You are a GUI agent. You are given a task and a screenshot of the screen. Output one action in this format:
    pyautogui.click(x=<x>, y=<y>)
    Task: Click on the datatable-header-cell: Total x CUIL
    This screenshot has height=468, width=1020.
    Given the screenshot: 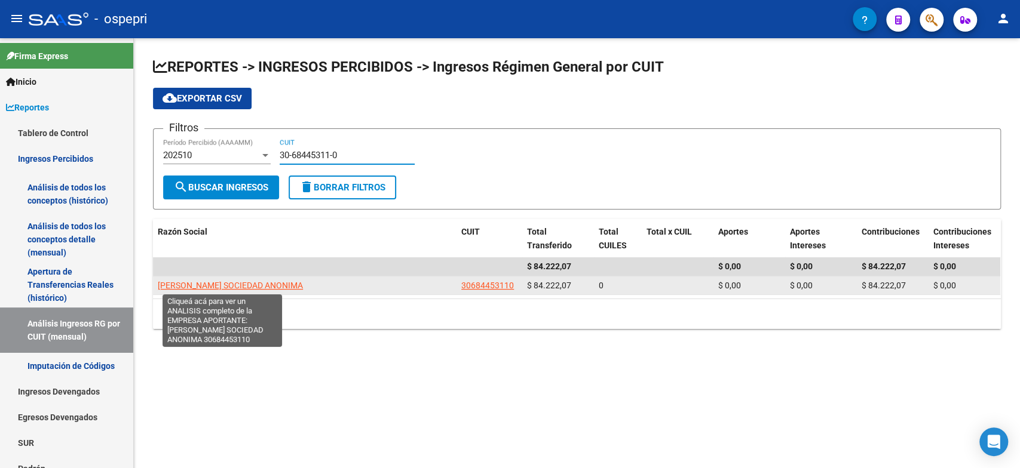 What is the action you would take?
    pyautogui.click(x=678, y=239)
    